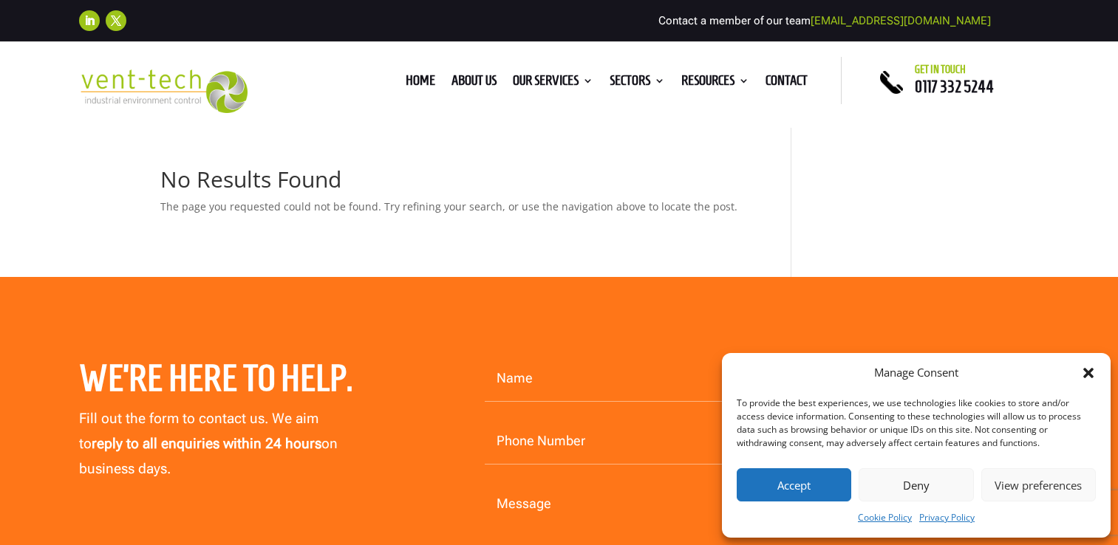 Image resolution: width=1118 pixels, height=545 pixels. What do you see at coordinates (619, 379) in the screenshot?
I see `input: Name` at bounding box center [619, 379].